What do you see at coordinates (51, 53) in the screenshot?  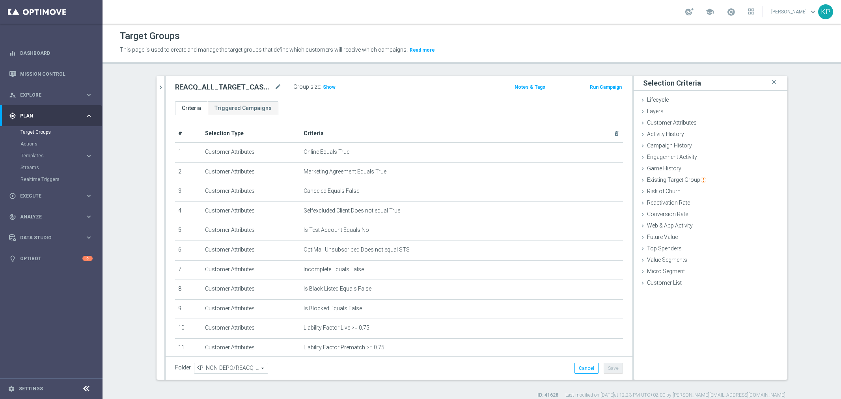 I see `div: Dashboard` at bounding box center [51, 53].